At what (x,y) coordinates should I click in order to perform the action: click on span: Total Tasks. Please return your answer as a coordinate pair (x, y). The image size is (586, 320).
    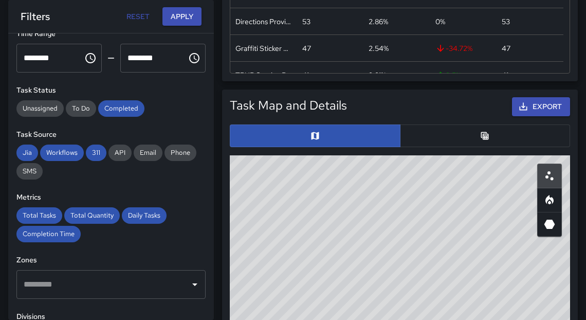
    Looking at the image, I should click on (39, 215).